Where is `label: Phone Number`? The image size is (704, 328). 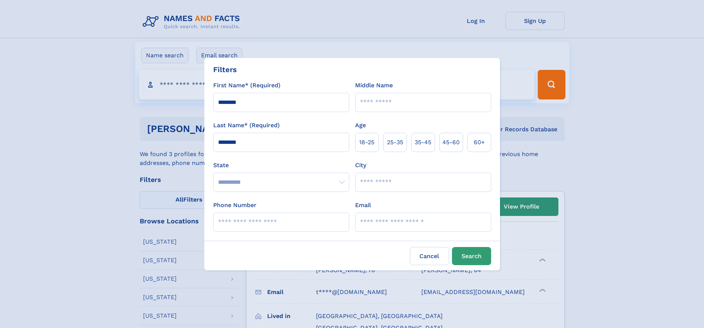
label: Phone Number is located at coordinates (235, 205).